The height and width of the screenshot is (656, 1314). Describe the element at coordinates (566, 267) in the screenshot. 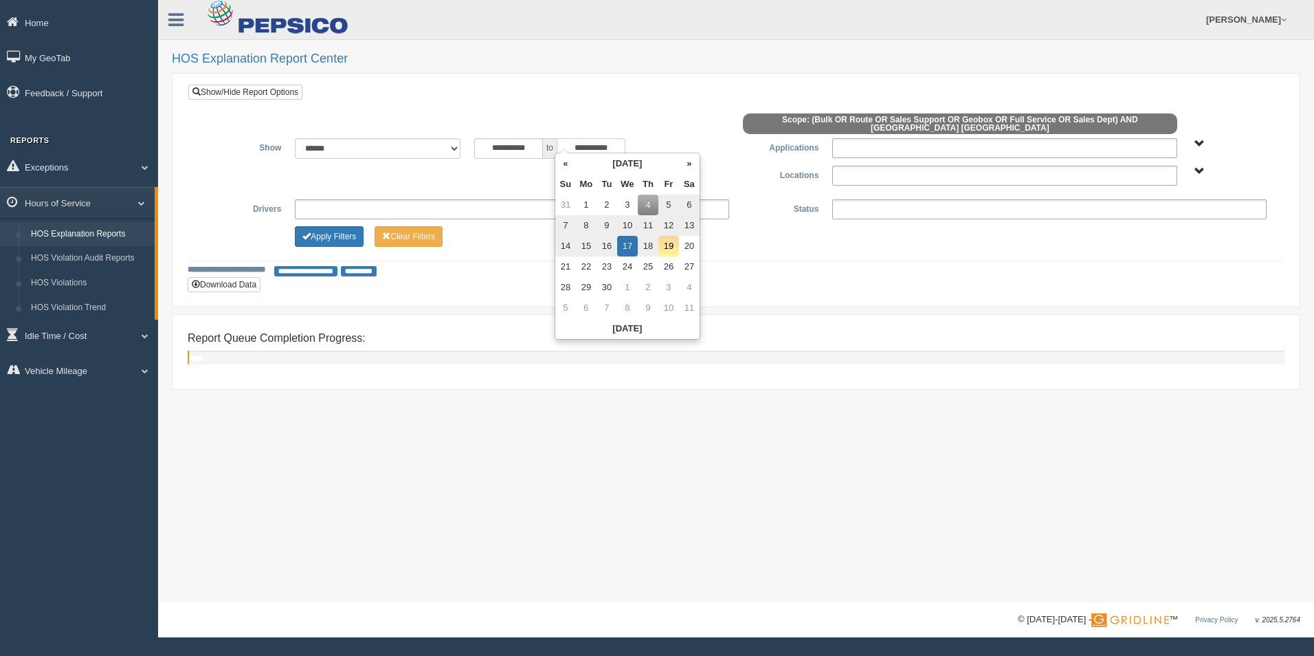

I see `td: 21` at that location.